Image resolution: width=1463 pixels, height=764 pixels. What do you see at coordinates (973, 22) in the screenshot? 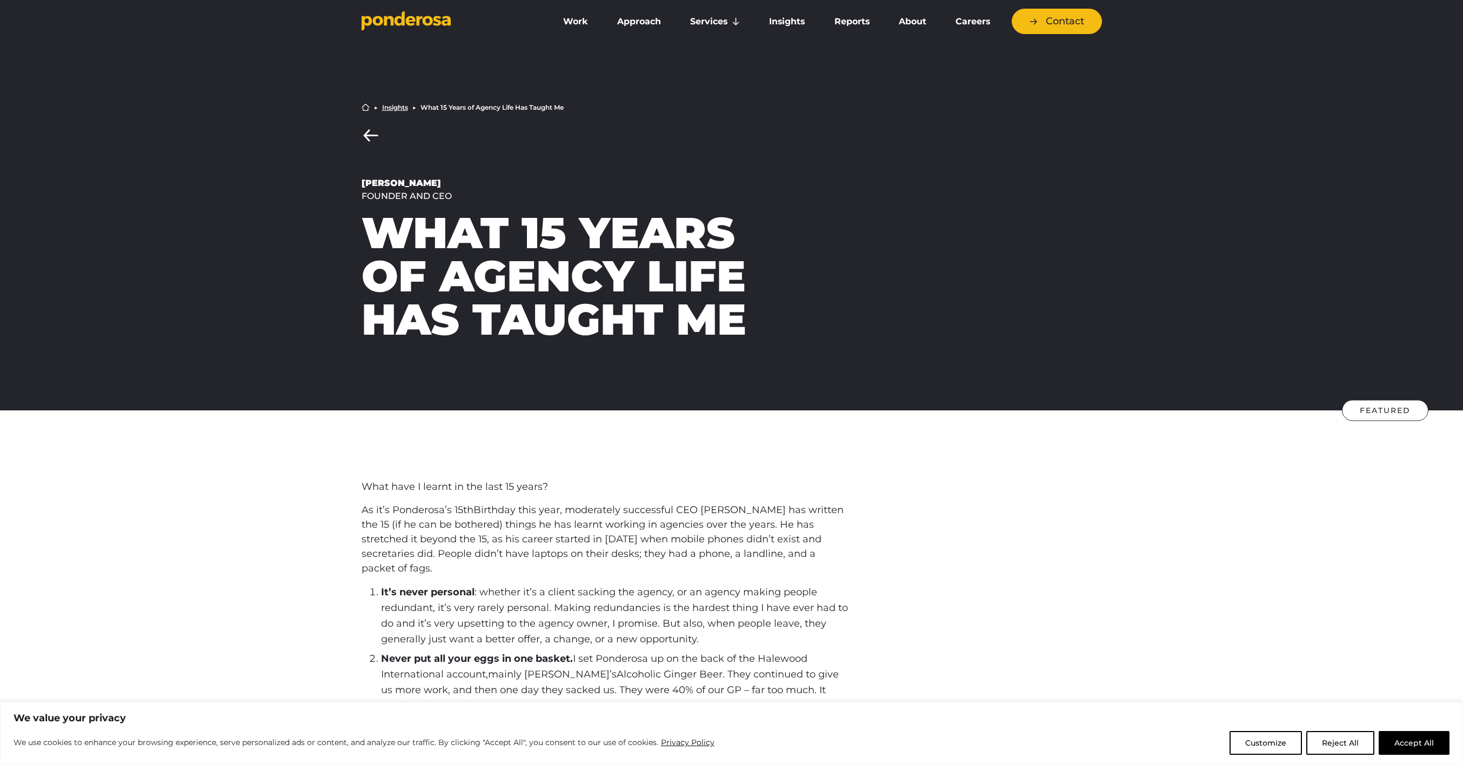
I see `a: Careers` at bounding box center [973, 22].